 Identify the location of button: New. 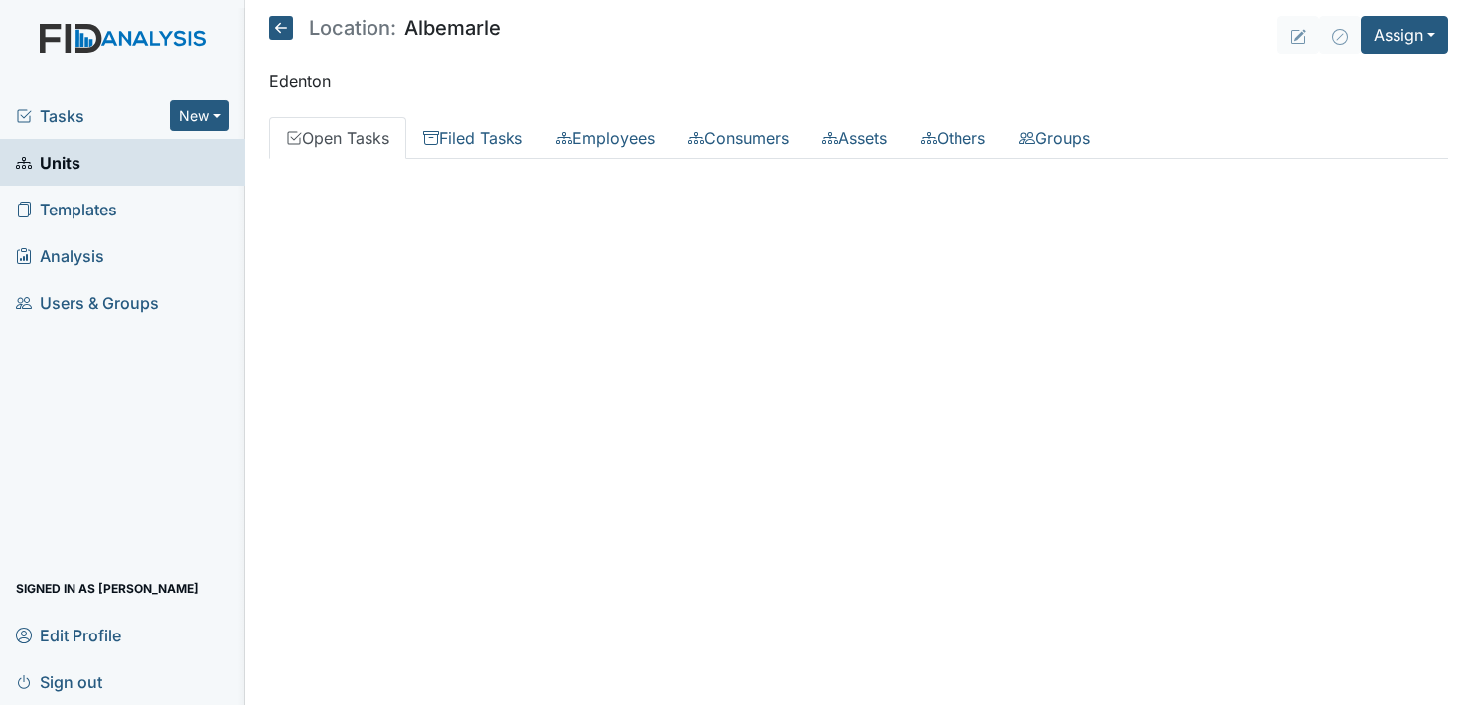
(200, 115).